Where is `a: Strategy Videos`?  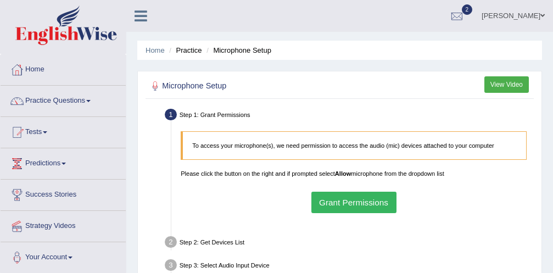
a: Strategy Videos is located at coordinates (63, 225).